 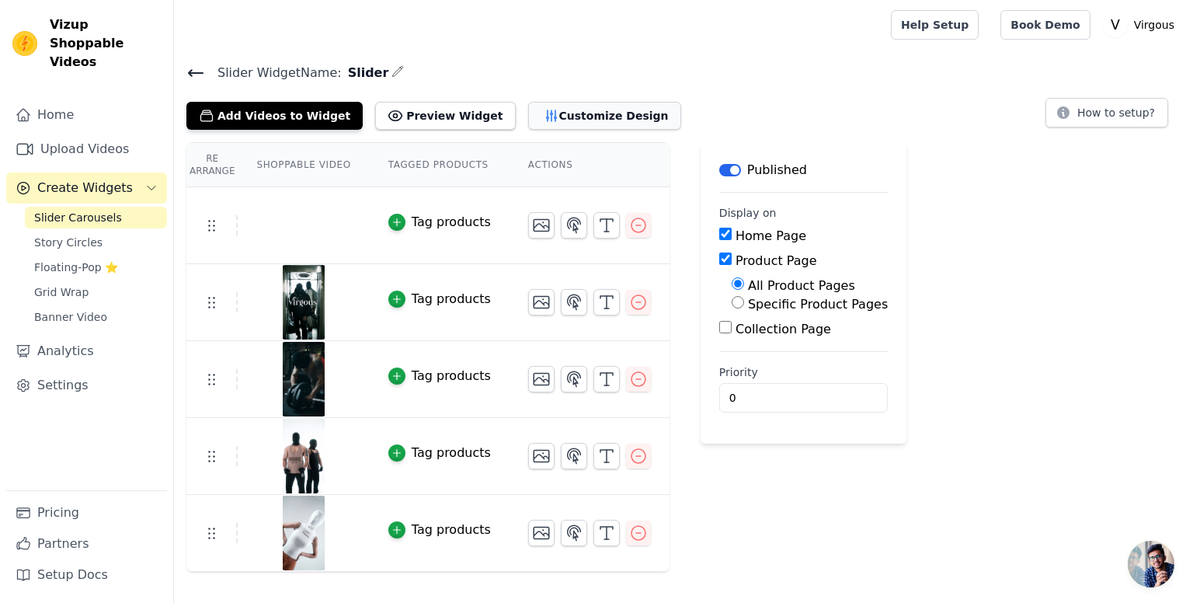 What do you see at coordinates (212, 165) in the screenshot?
I see `th: Re Arrange` at bounding box center [212, 165].